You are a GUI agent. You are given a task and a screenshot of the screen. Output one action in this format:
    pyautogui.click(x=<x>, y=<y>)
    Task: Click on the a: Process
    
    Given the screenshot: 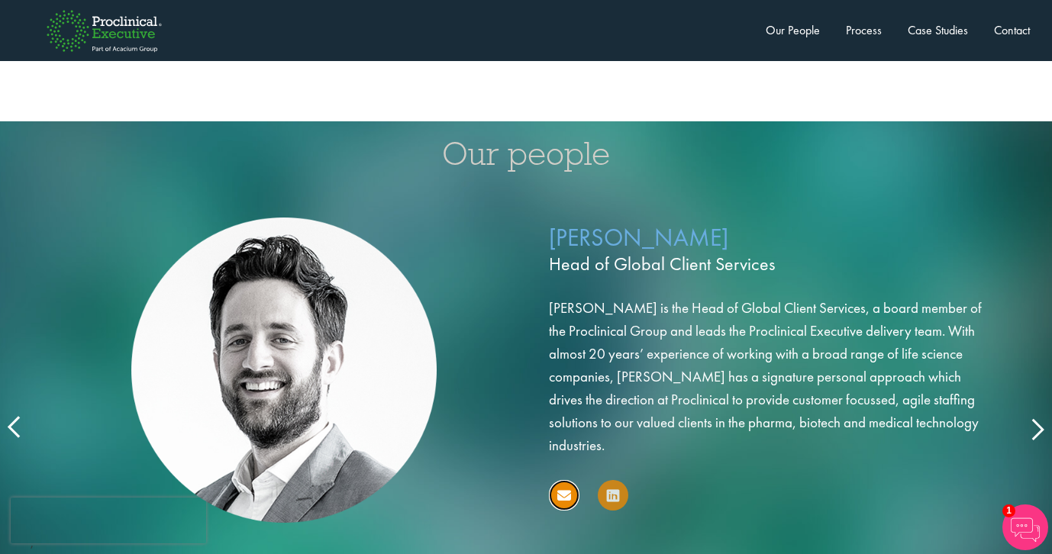 What is the action you would take?
    pyautogui.click(x=864, y=30)
    